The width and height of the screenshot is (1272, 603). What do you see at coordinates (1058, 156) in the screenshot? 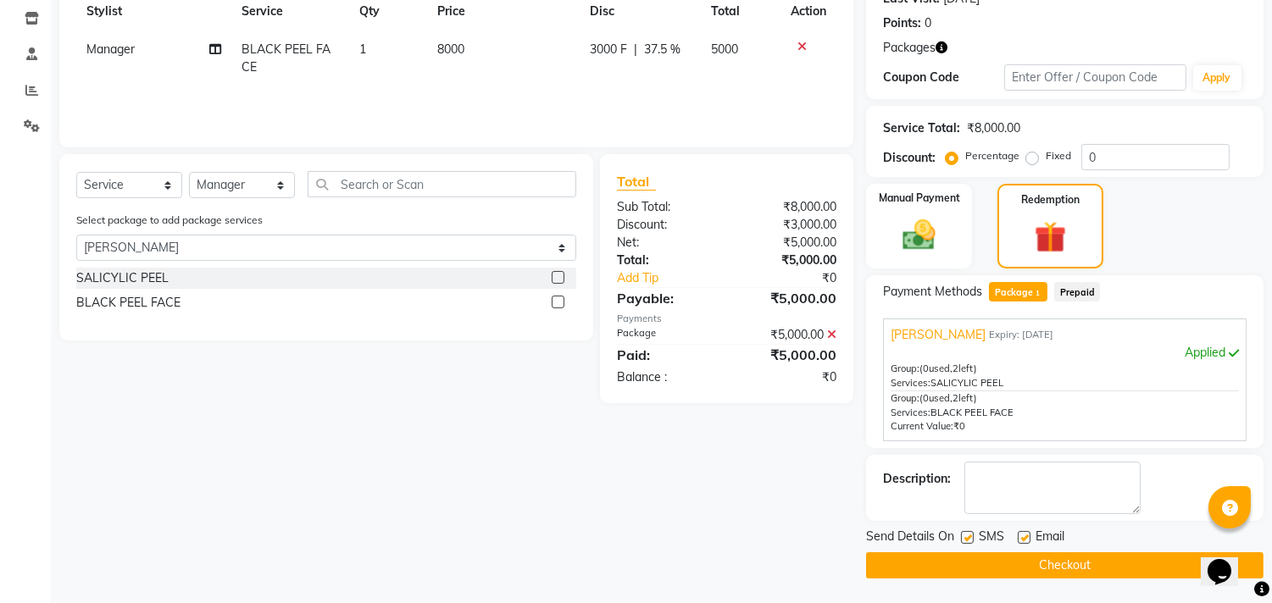
I see `label: Fixed` at bounding box center [1058, 156].